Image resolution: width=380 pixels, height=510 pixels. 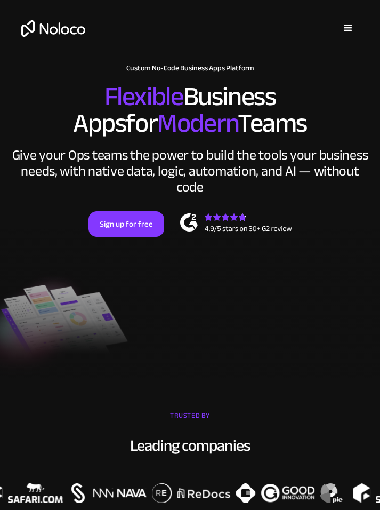 I want to click on a: Sign up for free, so click(x=126, y=224).